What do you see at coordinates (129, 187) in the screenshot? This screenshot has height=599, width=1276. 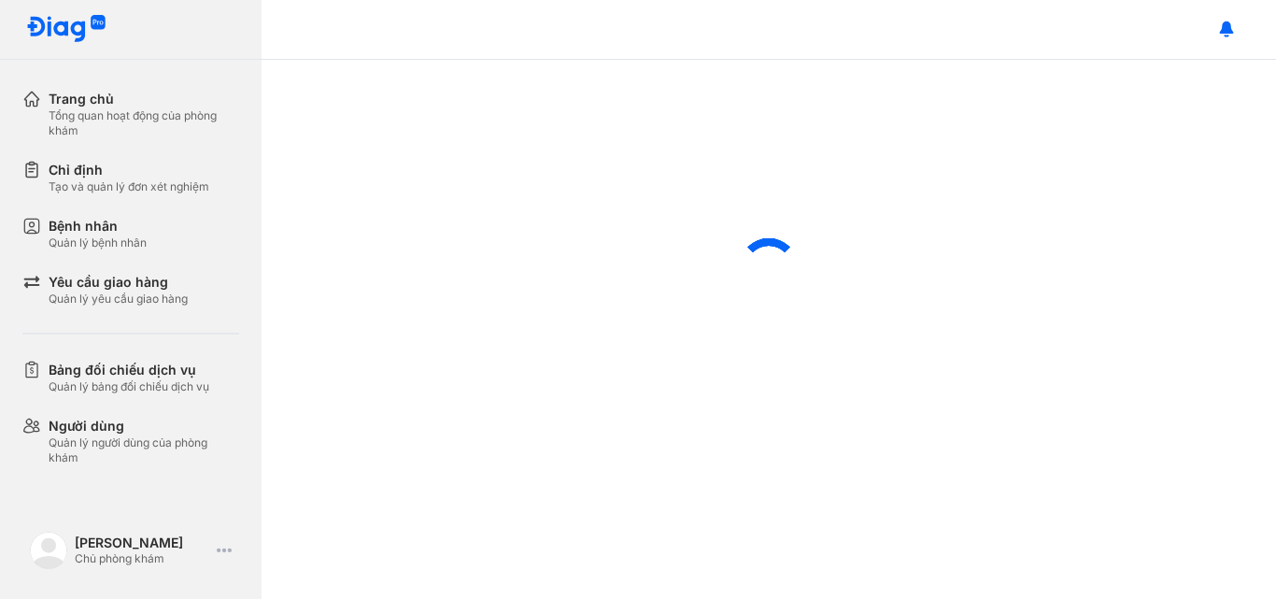 I see `div: Tạo và quản lý đơn xét nghiệm` at bounding box center [129, 187].